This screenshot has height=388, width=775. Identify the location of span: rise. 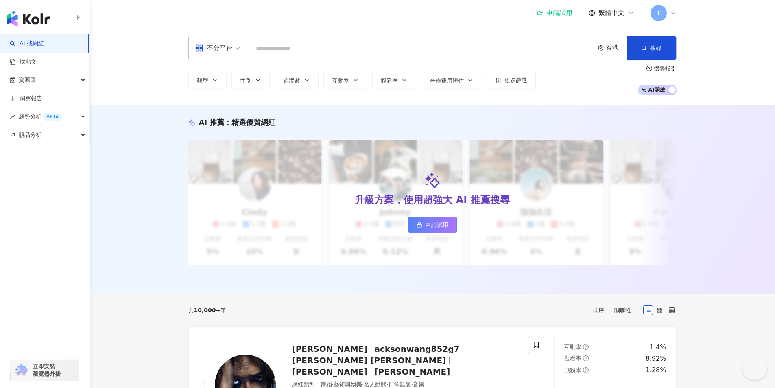
(13, 117).